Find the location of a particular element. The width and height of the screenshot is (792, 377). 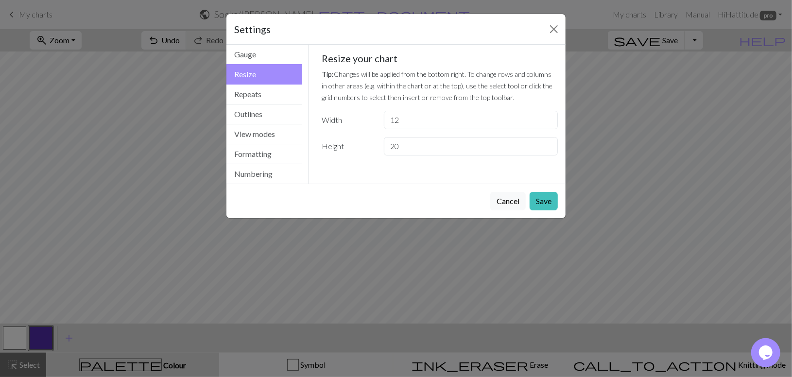

button: View modes is located at coordinates (264, 134).